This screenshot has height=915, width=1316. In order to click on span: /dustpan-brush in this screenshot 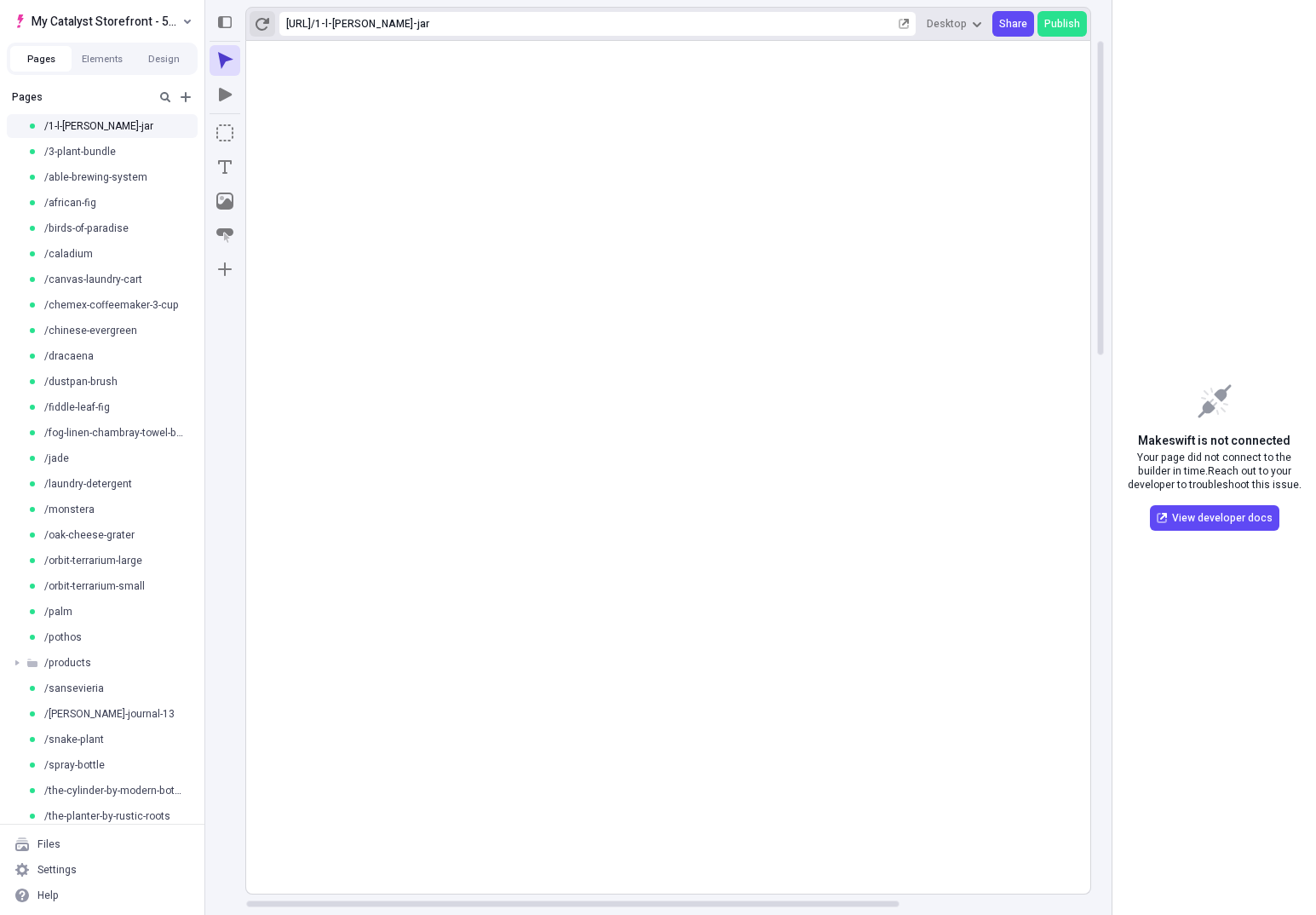, I will do `click(81, 382)`.